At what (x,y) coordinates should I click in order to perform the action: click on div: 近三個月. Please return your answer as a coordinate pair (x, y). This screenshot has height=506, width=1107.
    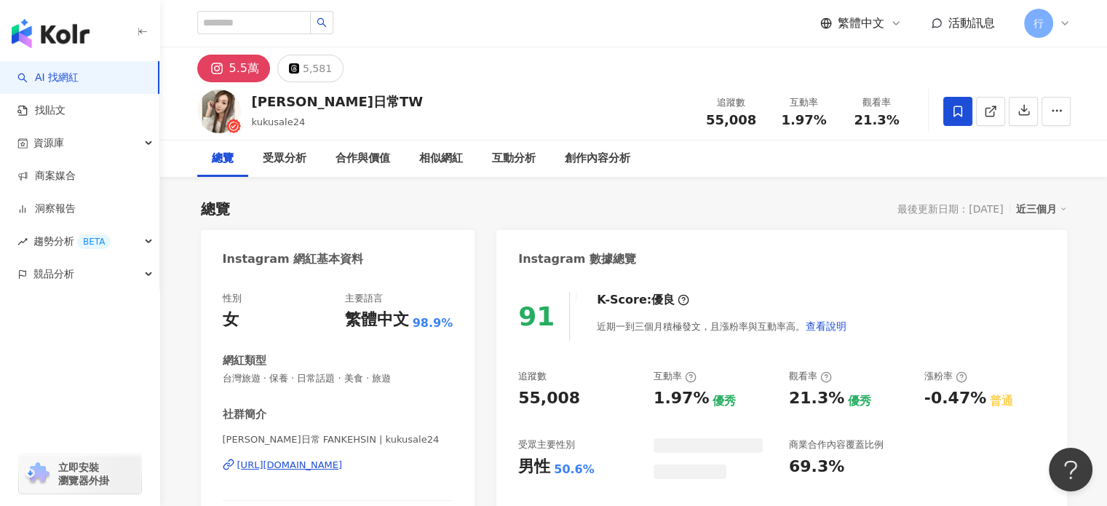
    Looking at the image, I should click on (1042, 209).